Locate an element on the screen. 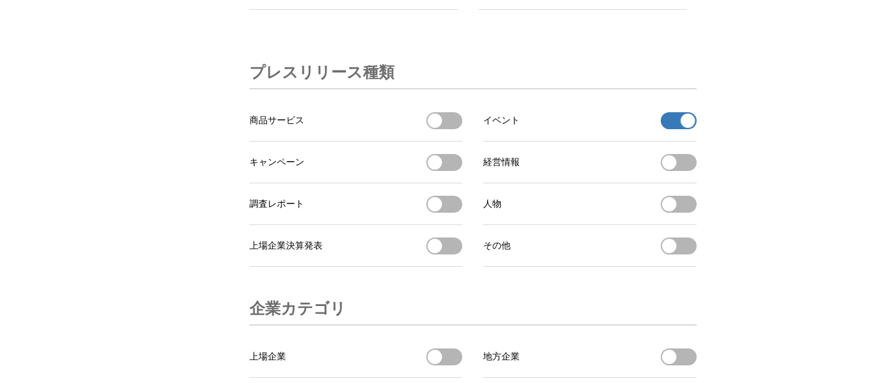 This screenshot has width=869, height=383. span: 上場企業 is located at coordinates (268, 357).